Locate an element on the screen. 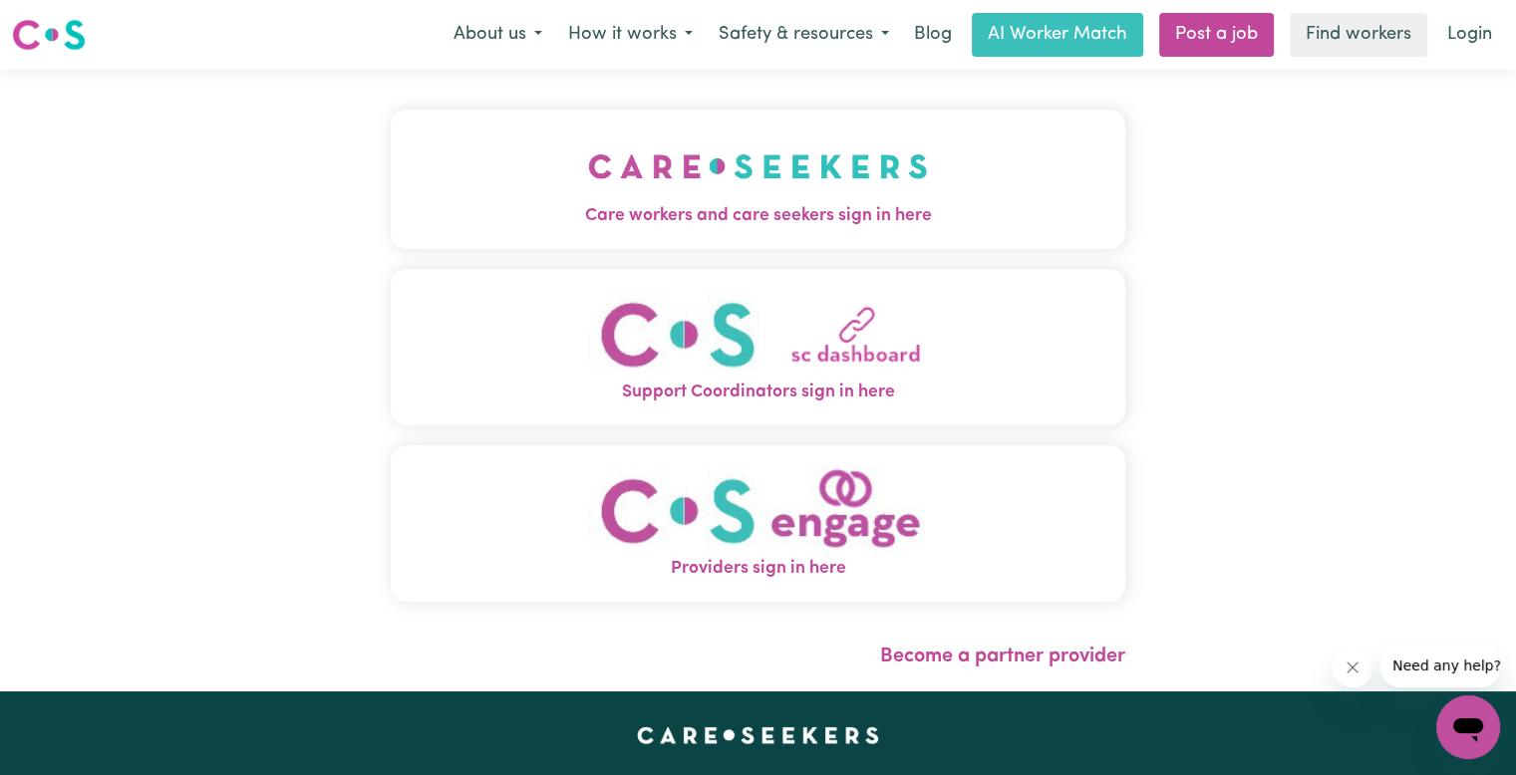  button: Care workers and care seekers sign in here is located at coordinates (757, 179).